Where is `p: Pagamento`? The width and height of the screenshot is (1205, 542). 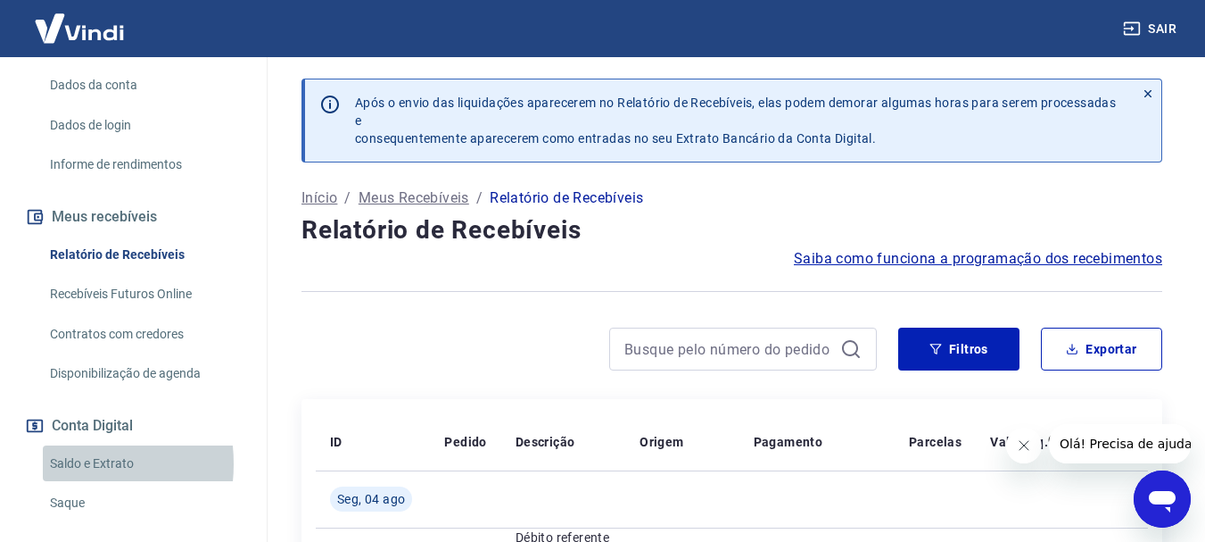
p: Pagamento is located at coordinates (789, 442).